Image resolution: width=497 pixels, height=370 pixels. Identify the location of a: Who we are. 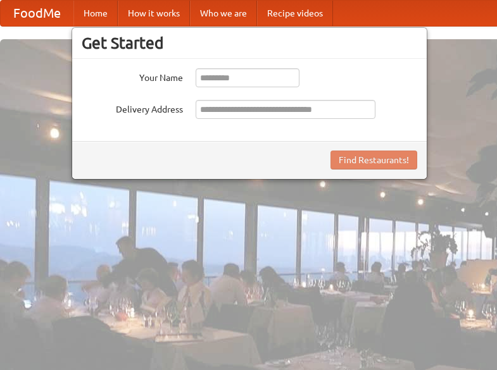
(223, 13).